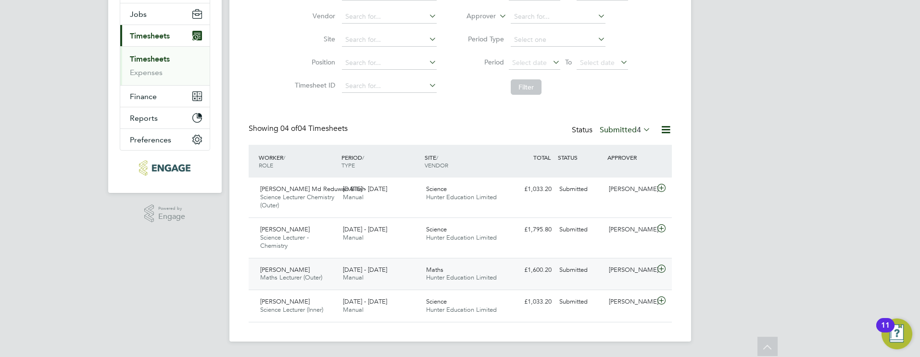  I want to click on span: 04 of, so click(289, 128).